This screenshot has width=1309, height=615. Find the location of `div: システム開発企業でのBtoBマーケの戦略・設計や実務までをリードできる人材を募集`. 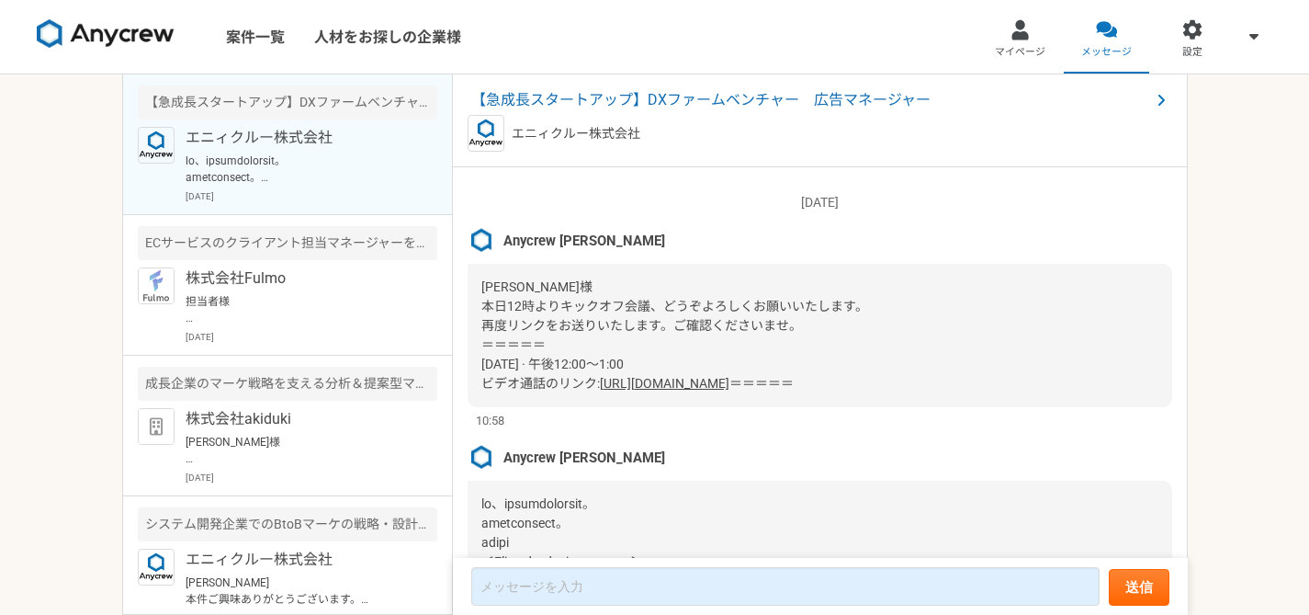

div: システム開発企業でのBtoBマーケの戦略・設計や実務までをリードできる人材を募集 is located at coordinates (288, 524).